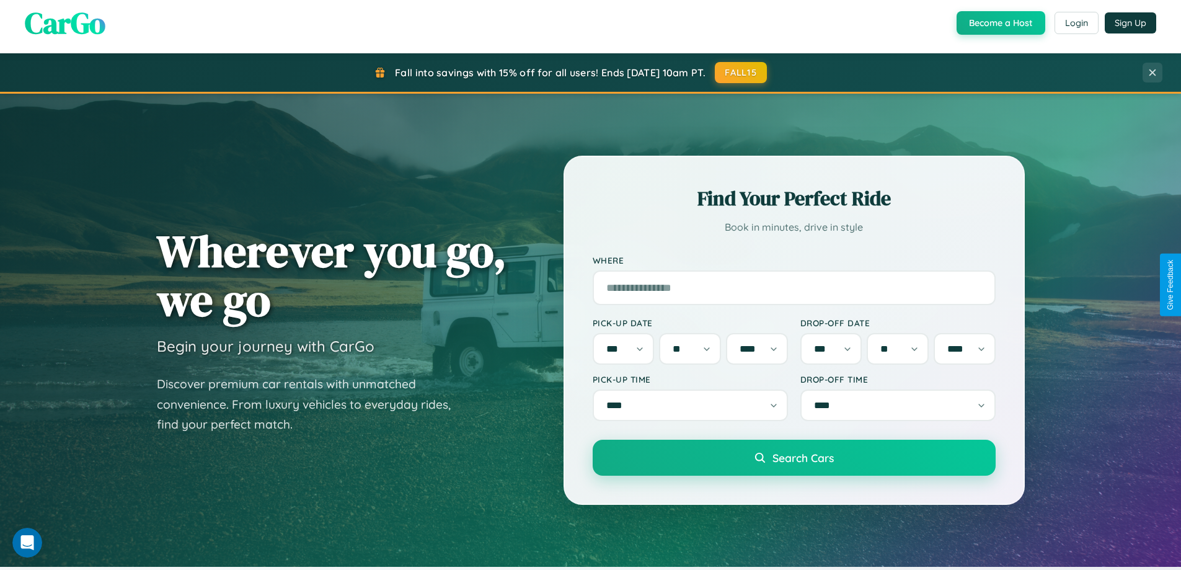 This screenshot has width=1181, height=570. I want to click on button: Login, so click(1076, 23).